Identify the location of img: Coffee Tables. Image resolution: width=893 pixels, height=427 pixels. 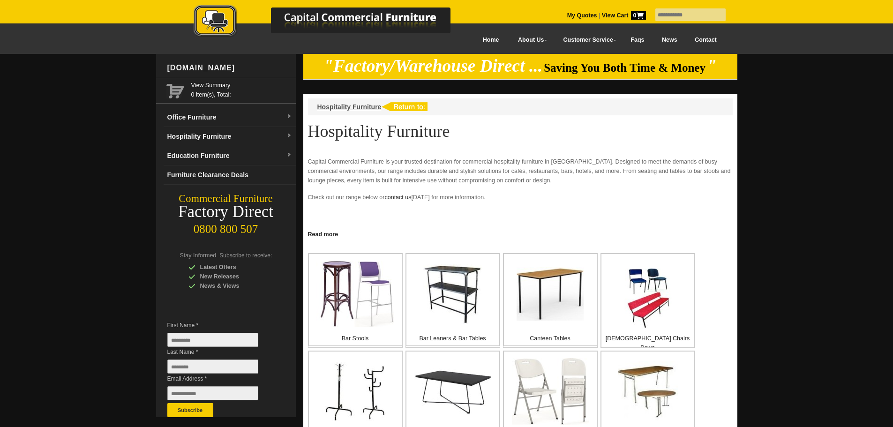
(453, 391).